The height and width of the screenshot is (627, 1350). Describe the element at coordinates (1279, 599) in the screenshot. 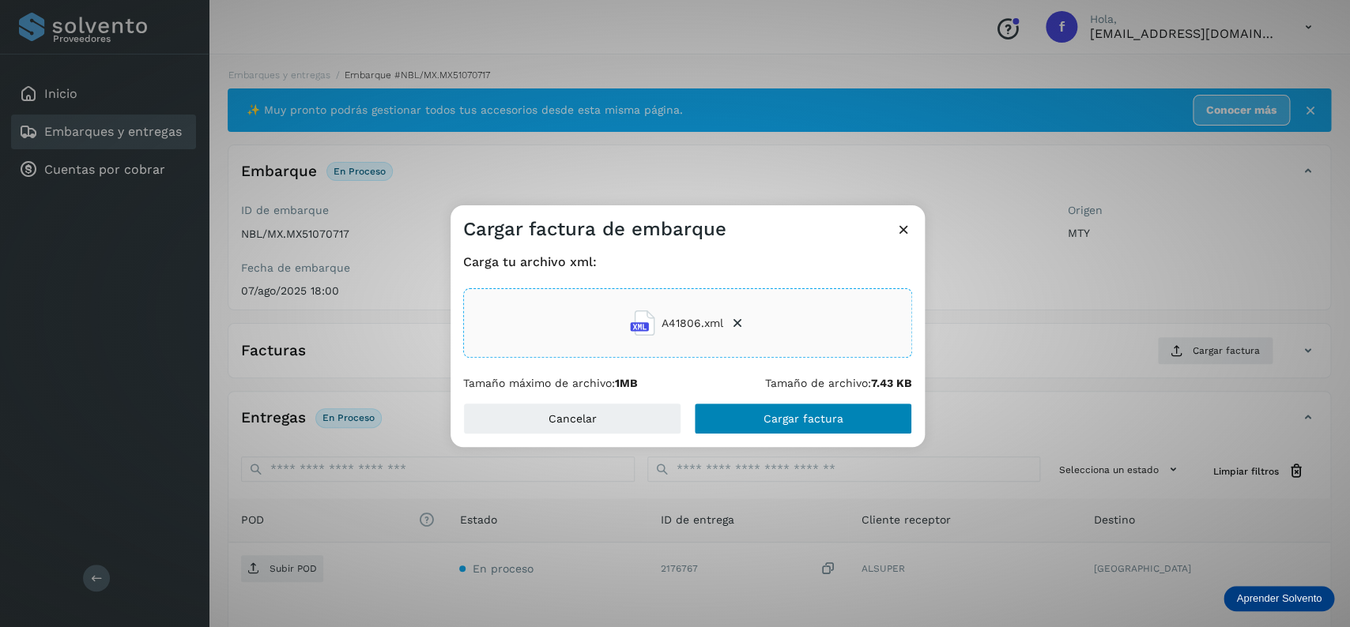

I see `p: Aprender Solvento` at that location.